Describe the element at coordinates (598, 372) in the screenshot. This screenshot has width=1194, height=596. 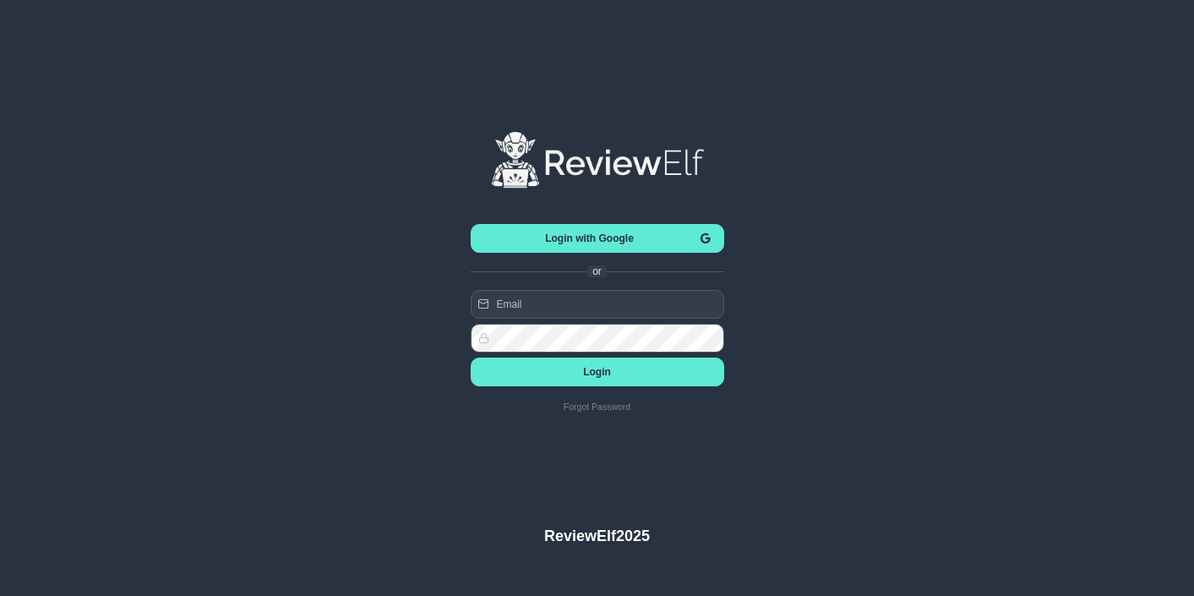
I see `button: Login` at that location.